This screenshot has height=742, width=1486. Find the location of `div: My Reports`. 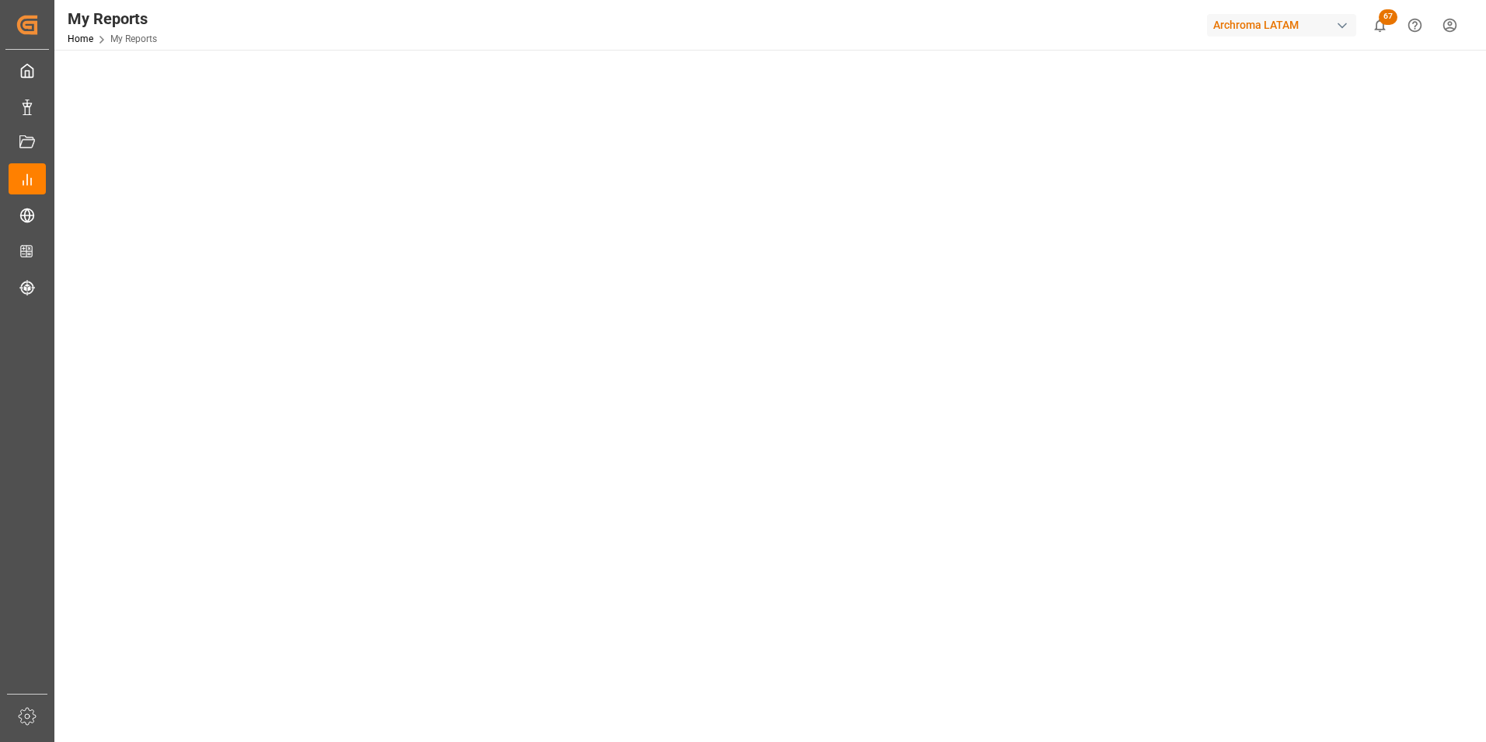

div: My Reports is located at coordinates (112, 19).